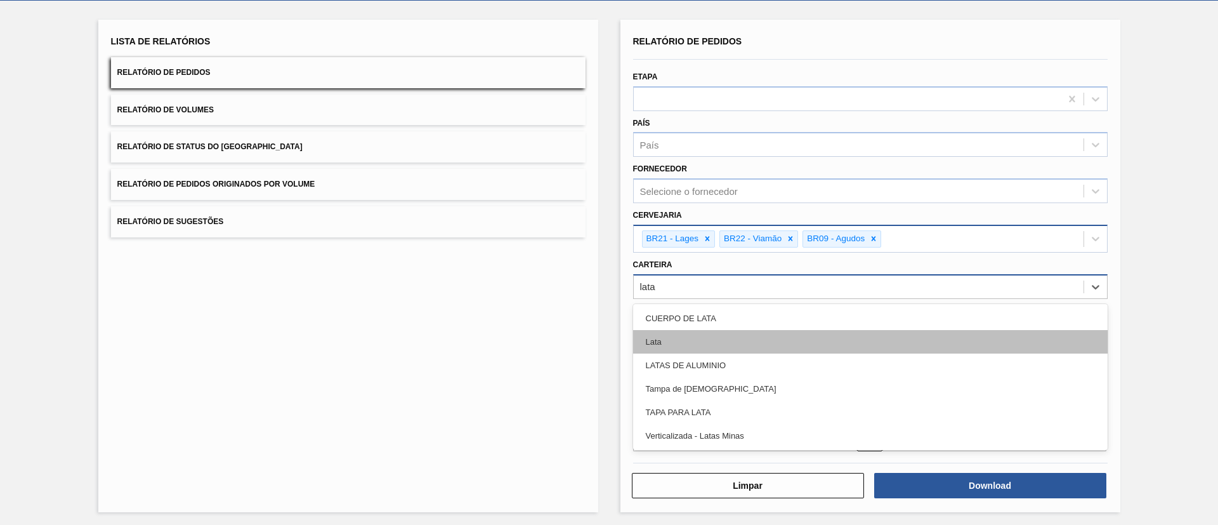 The height and width of the screenshot is (525, 1218). Describe the element at coordinates (645, 77) in the screenshot. I see `label: Etapa` at that location.